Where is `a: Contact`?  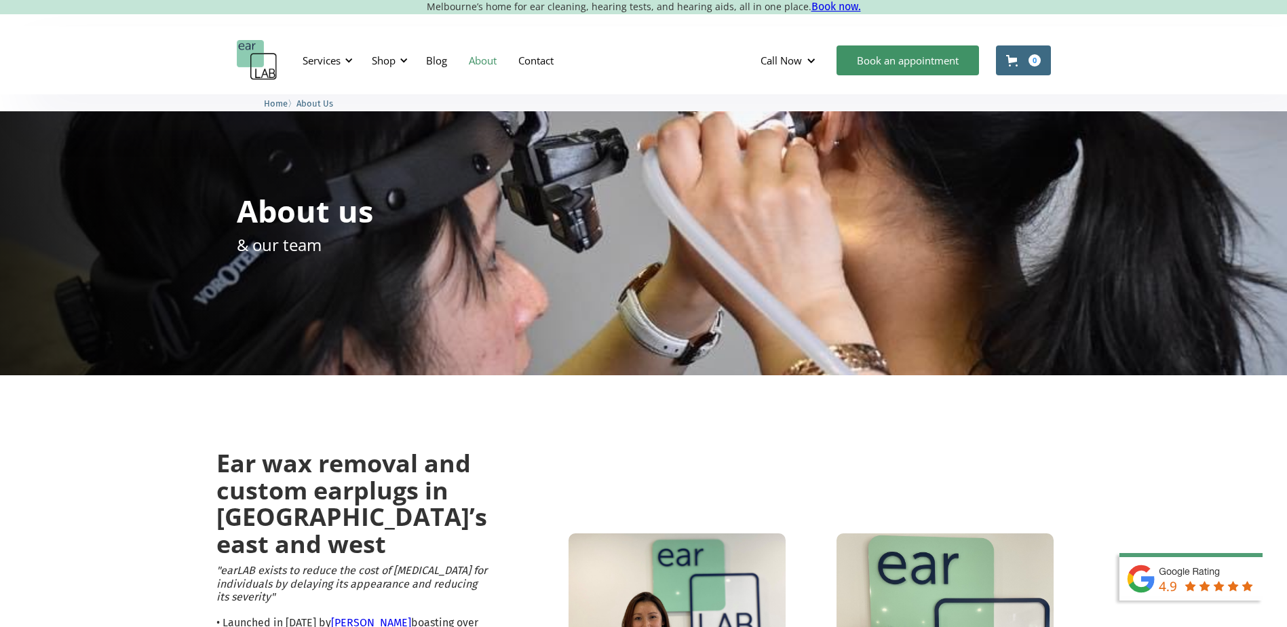
a: Contact is located at coordinates (536, 60).